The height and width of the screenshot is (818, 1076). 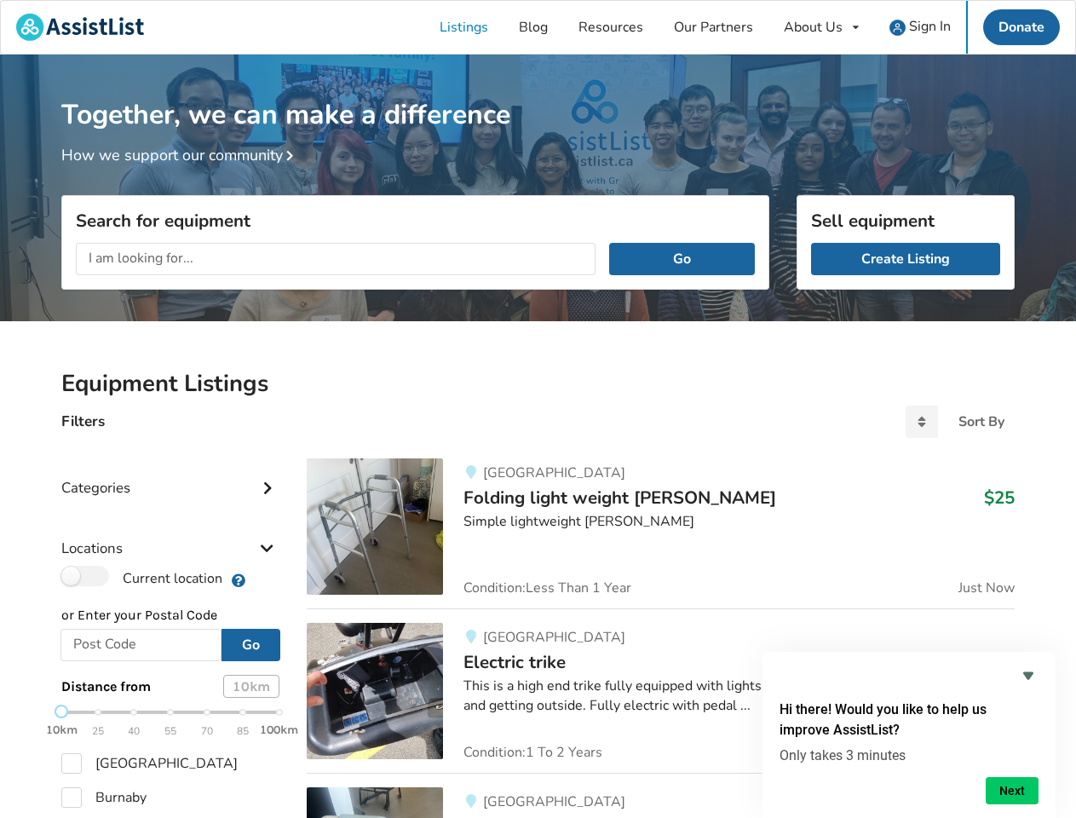 I want to click on h3: Search for equipment, so click(x=415, y=221).